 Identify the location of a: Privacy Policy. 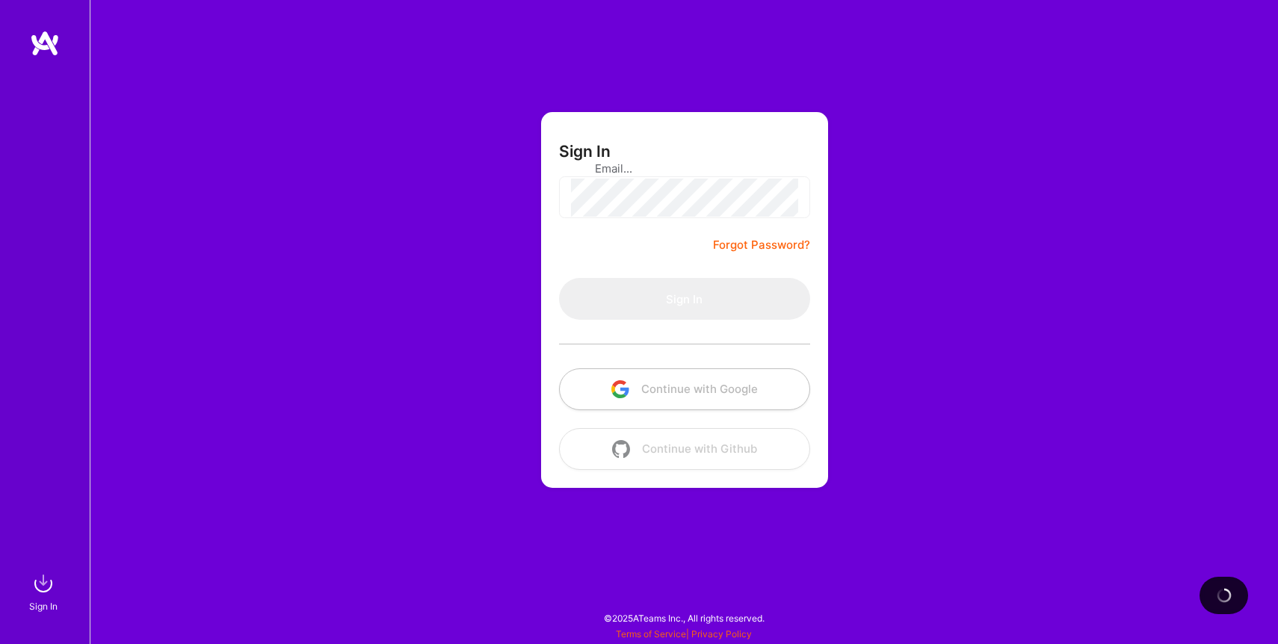
(721, 634).